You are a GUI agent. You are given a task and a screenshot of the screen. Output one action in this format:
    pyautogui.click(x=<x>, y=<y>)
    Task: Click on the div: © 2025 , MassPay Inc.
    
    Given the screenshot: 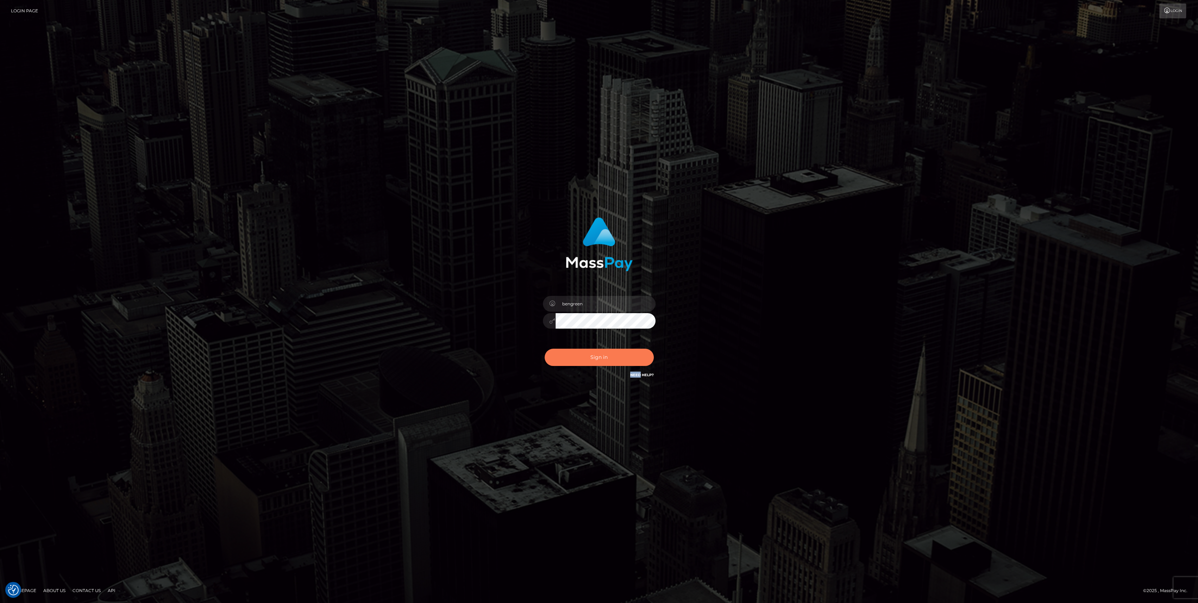 What is the action you would take?
    pyautogui.click(x=1168, y=590)
    